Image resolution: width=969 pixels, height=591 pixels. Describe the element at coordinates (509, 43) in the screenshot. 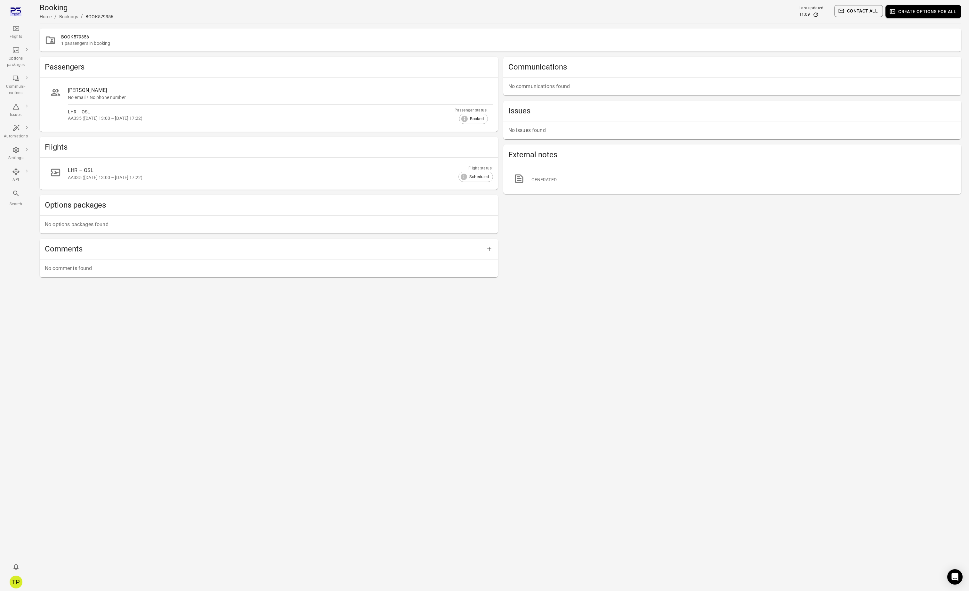

I see `div: 1 passengers in booking` at that location.